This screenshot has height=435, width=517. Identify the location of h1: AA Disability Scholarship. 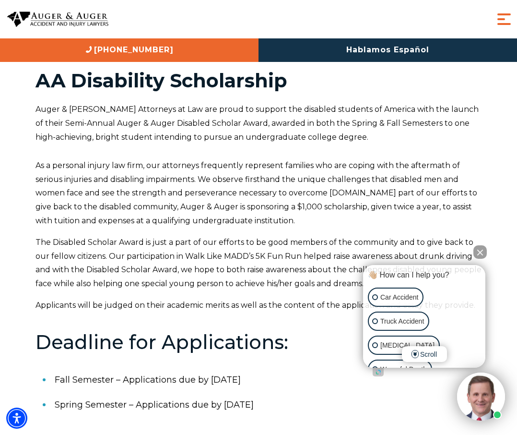
(259, 81).